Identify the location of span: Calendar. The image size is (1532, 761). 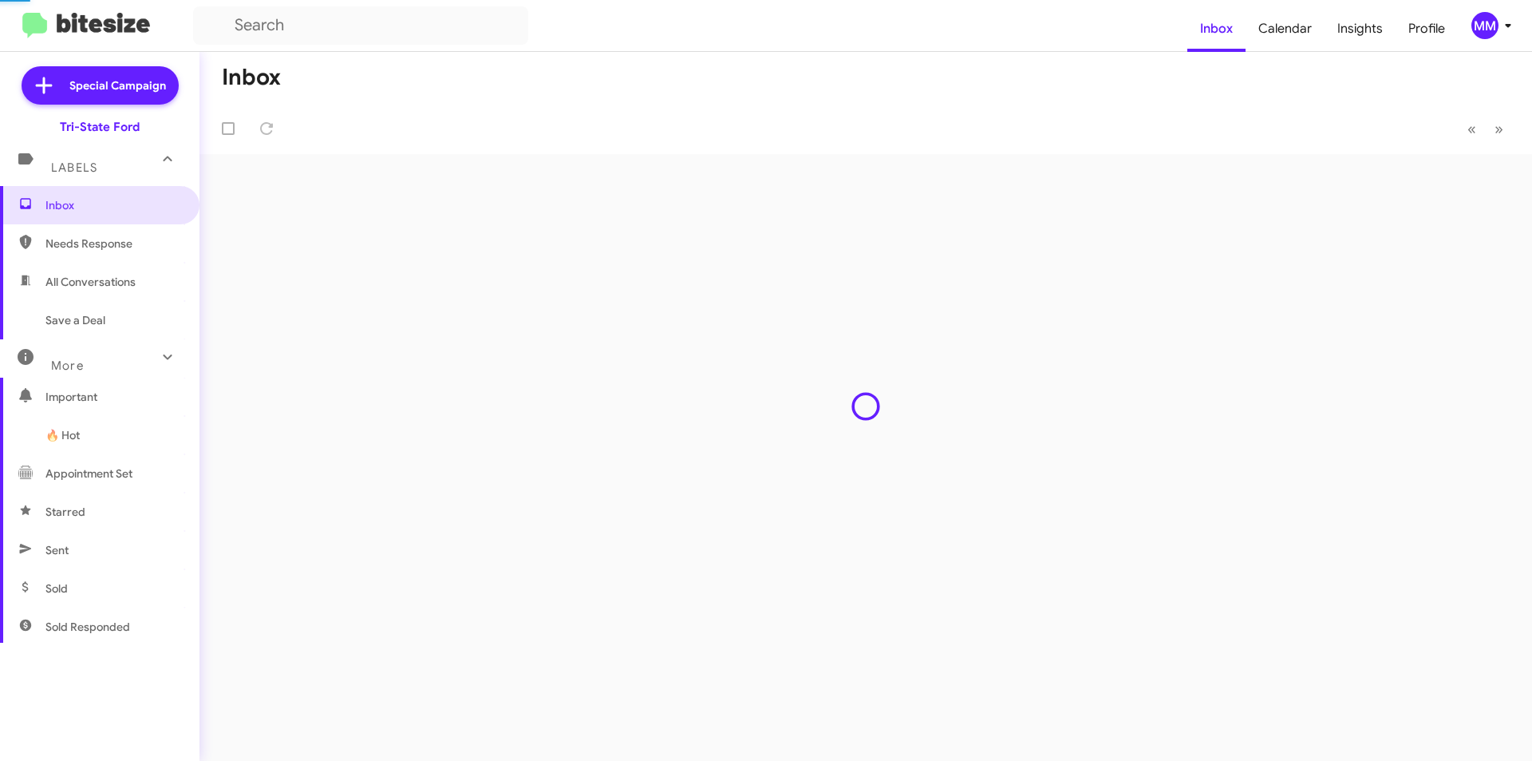
(1285, 29).